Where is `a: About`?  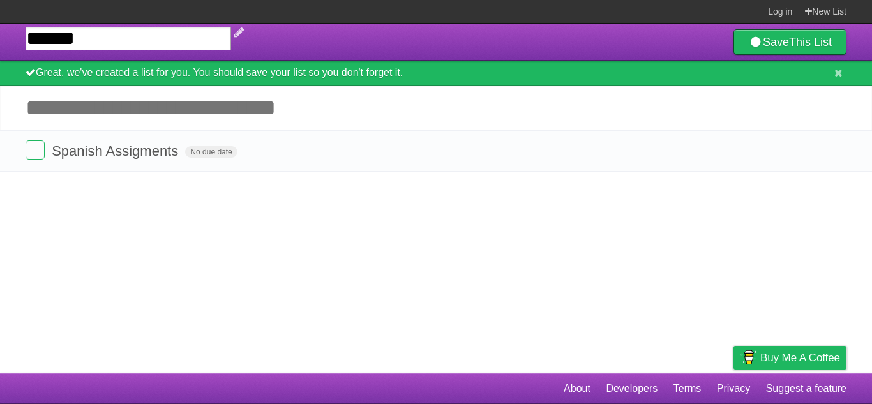
a: About is located at coordinates (577, 389).